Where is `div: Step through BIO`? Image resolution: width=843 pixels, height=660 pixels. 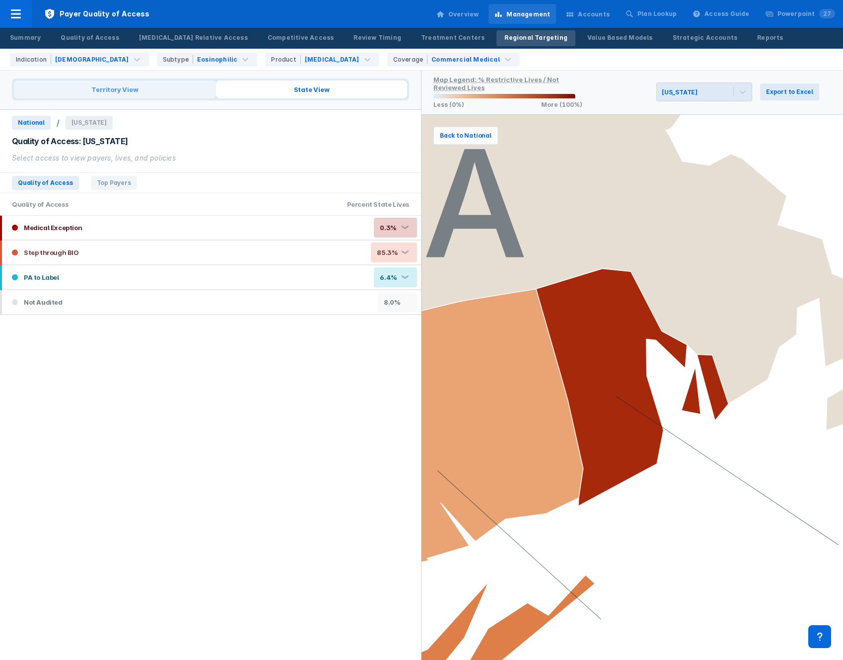
div: Step through BIO is located at coordinates (42, 252).